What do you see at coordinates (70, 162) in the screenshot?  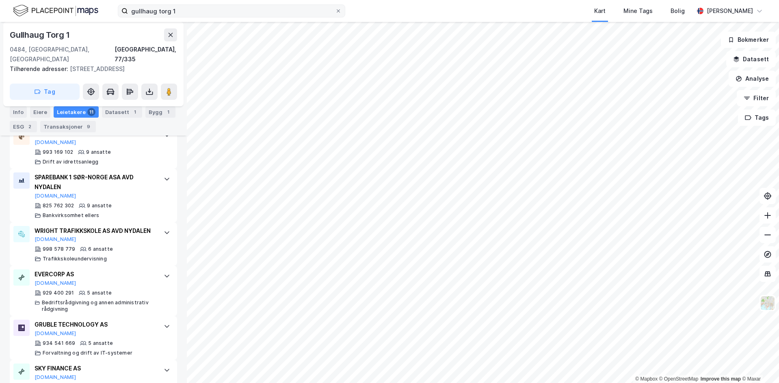 I see `div: Drift av idrettsanlegg` at bounding box center [70, 162].